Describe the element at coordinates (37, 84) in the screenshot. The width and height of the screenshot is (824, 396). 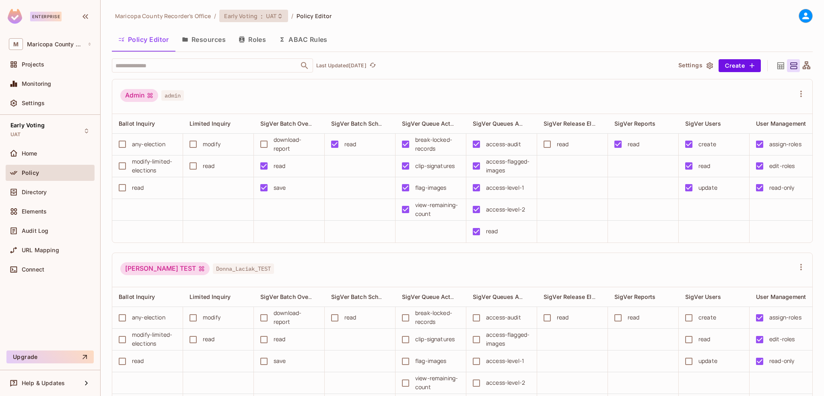
I see `span: Monitoring` at that location.